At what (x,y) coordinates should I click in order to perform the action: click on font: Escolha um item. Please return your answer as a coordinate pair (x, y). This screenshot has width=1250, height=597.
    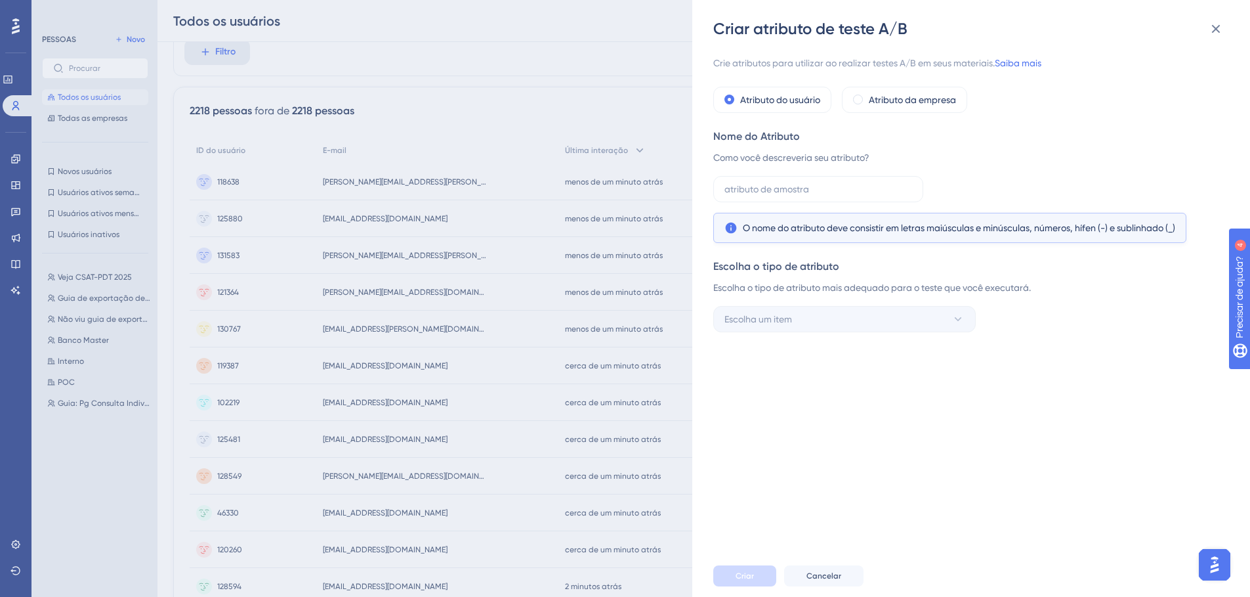
    Looking at the image, I should click on (758, 319).